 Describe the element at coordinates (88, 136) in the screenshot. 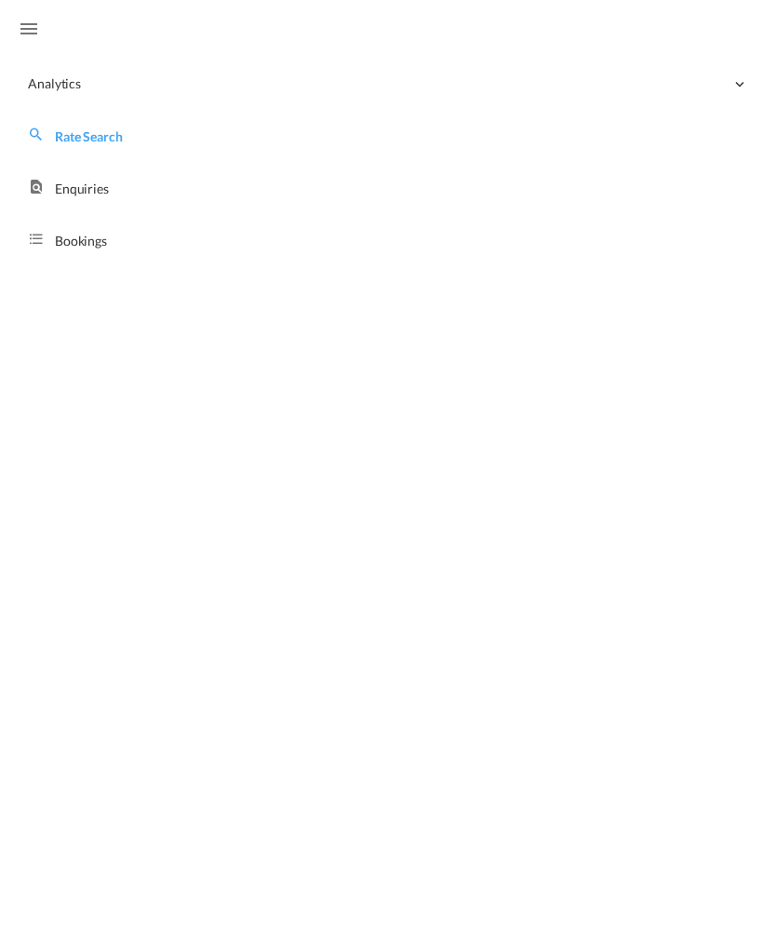

I see `span: Rate Search` at that location.